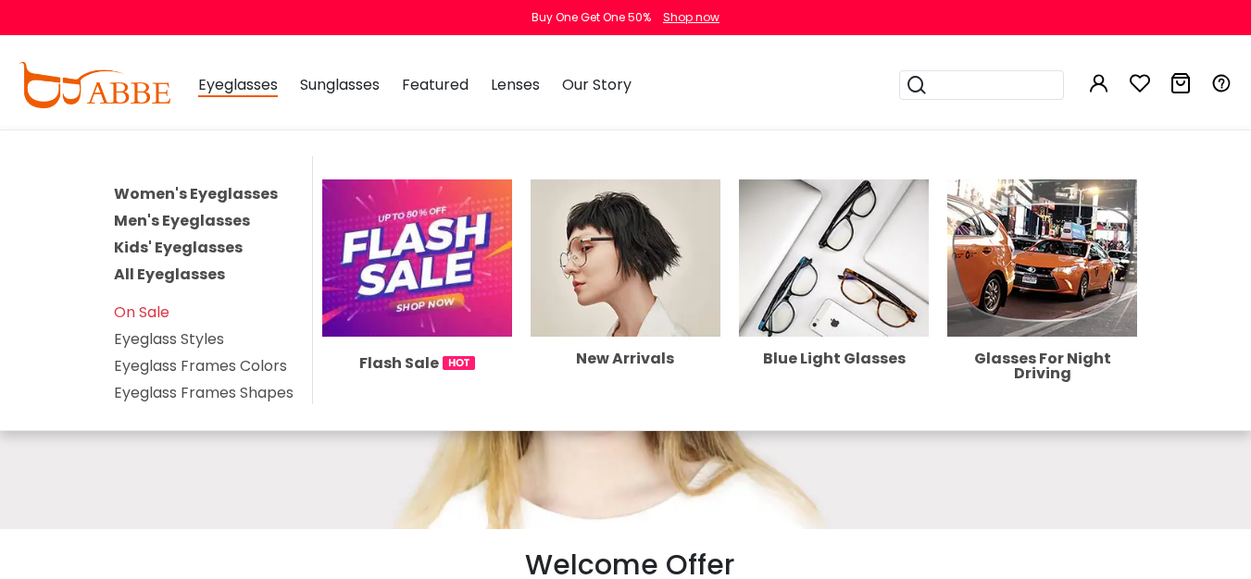 This screenshot has height=579, width=1251. I want to click on div: Glasses For Night Driving, so click(1041, 367).